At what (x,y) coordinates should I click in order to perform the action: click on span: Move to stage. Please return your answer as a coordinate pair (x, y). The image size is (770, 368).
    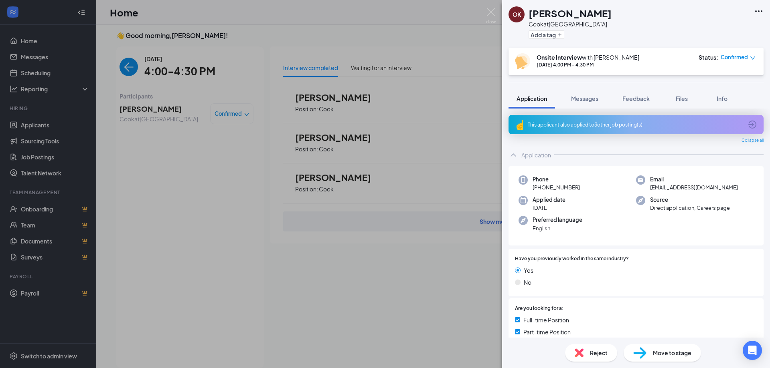
    Looking at the image, I should click on (672, 353).